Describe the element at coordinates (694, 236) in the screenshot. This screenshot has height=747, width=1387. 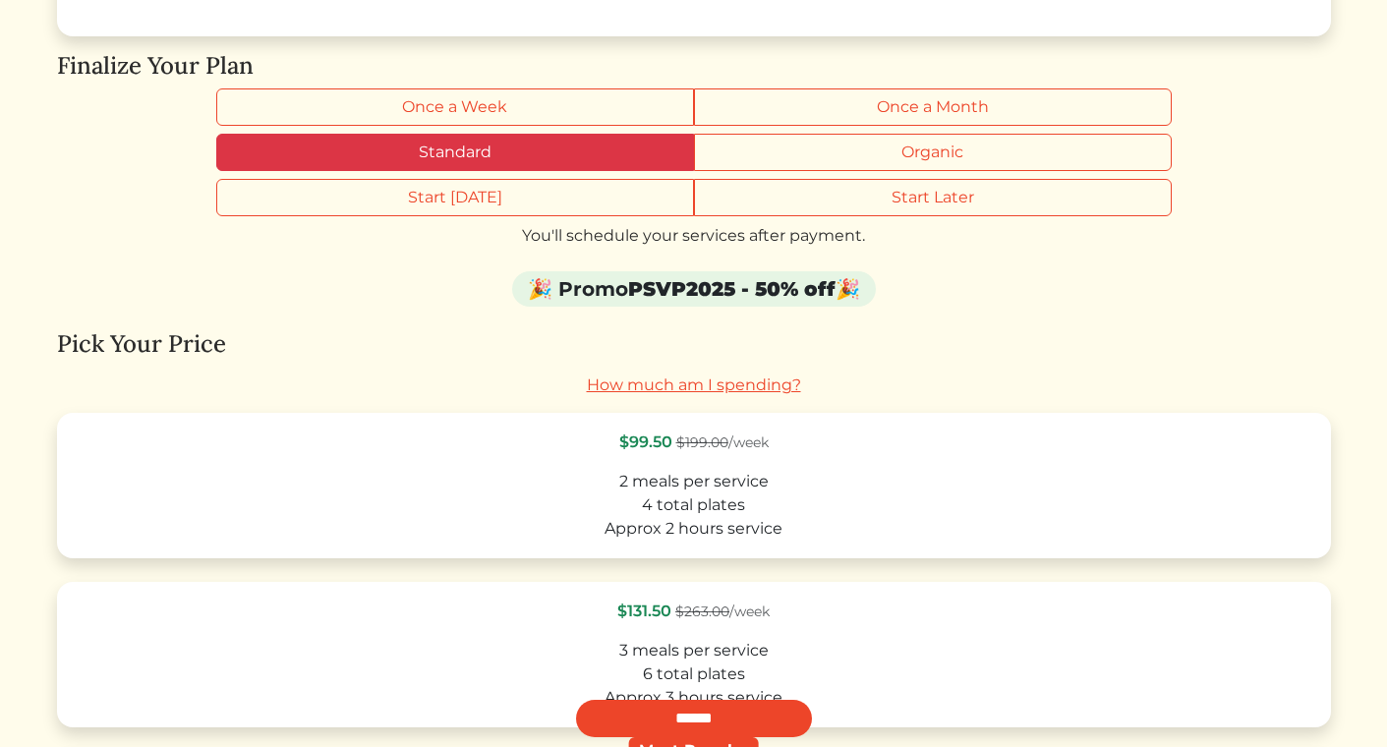
I see `div: You'll schedule your services after payment.` at that location.